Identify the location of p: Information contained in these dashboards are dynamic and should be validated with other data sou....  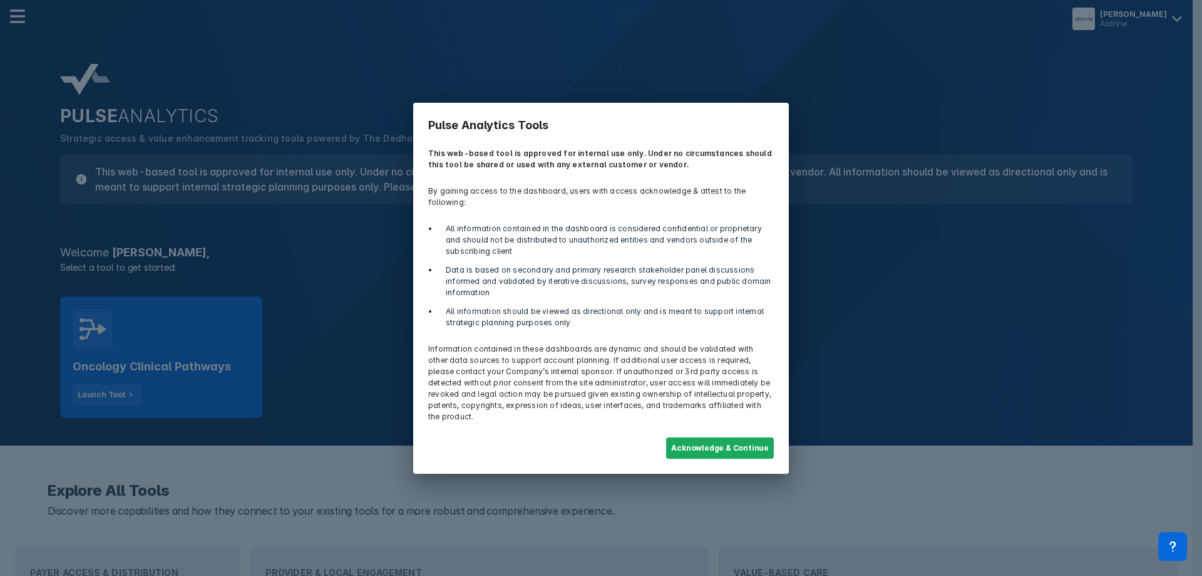
(601, 383).